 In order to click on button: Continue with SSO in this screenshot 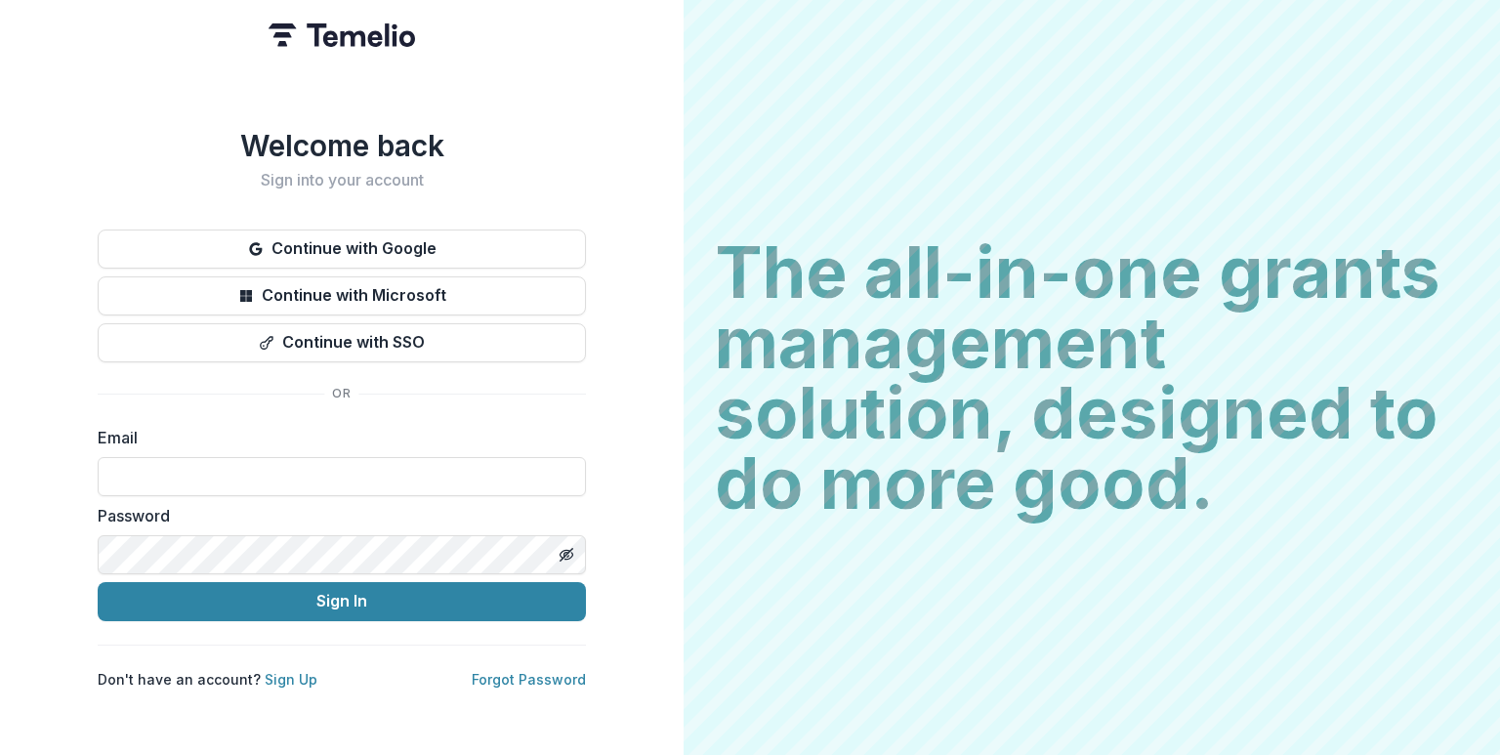, I will do `click(342, 343)`.